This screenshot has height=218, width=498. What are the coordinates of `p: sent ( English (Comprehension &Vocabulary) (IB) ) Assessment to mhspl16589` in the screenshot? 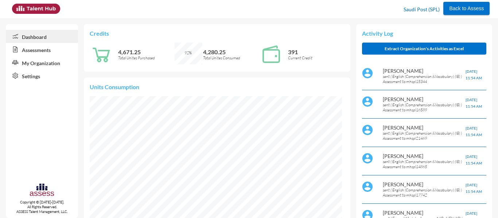 It's located at (424, 107).